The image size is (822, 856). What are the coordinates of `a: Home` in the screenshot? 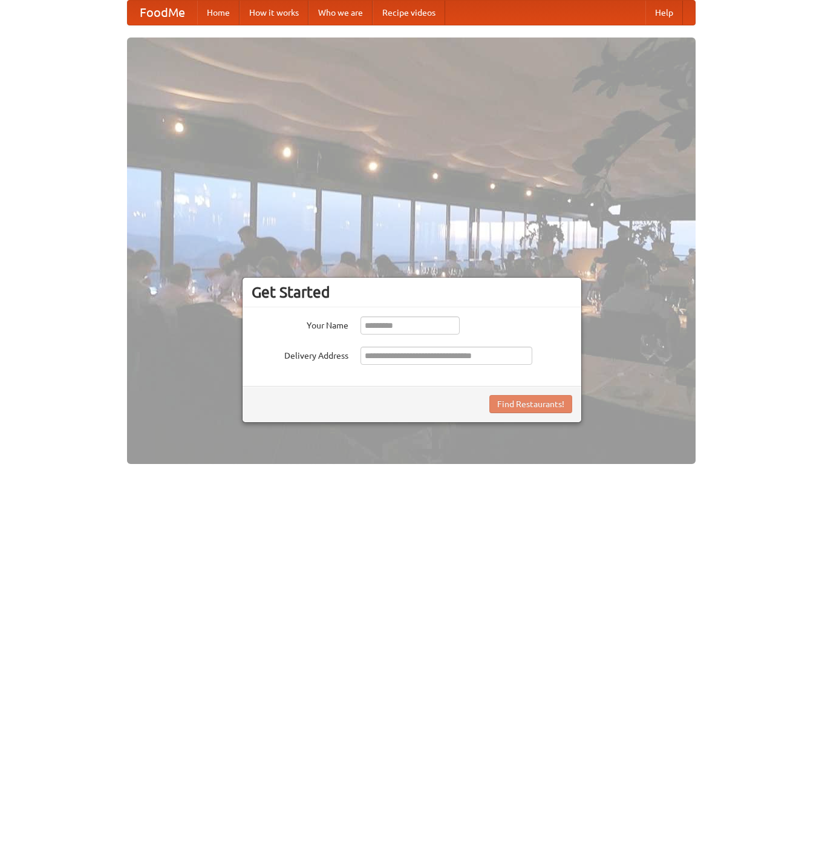 It's located at (218, 13).